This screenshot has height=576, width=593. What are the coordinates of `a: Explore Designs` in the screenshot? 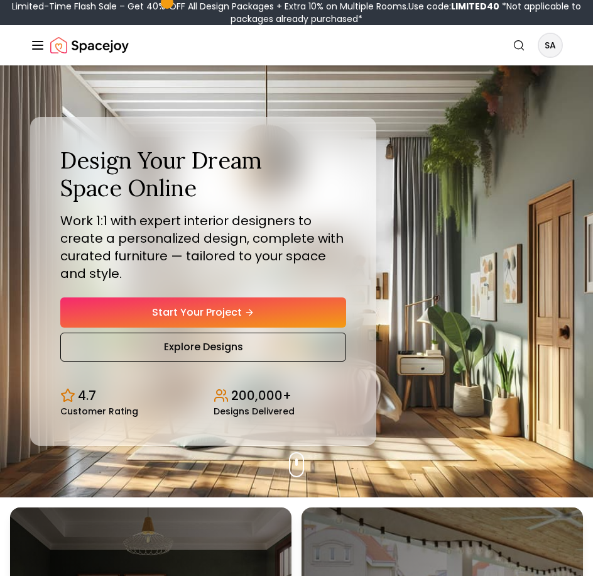 It's located at (203, 347).